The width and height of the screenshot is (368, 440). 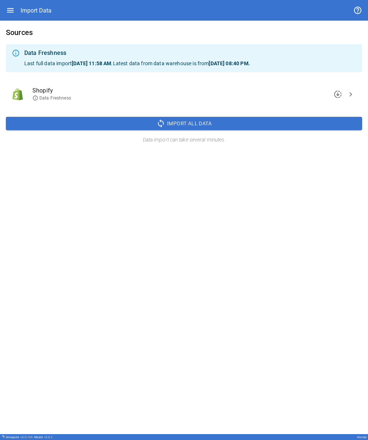 What do you see at coordinates (189, 91) in the screenshot?
I see `span: Shopify` at bounding box center [189, 91].